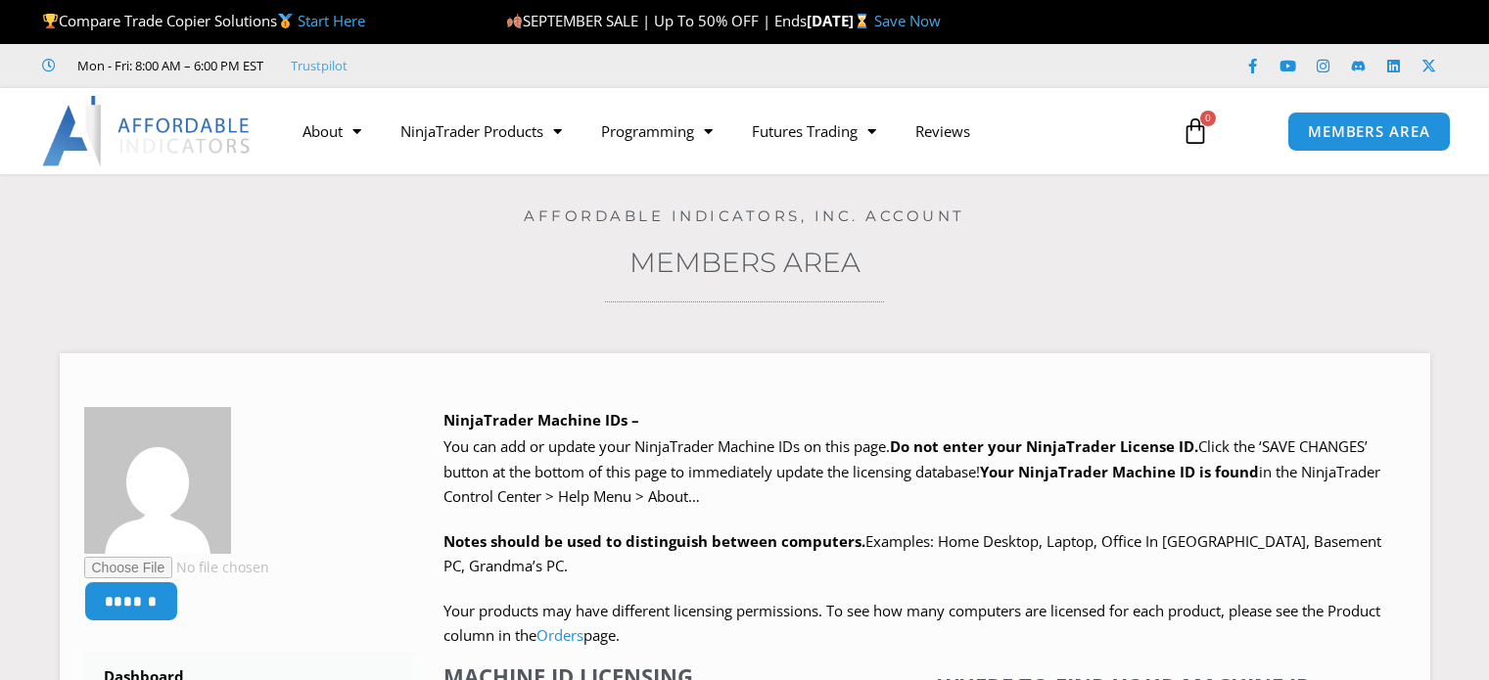 The image size is (1489, 680). Describe the element at coordinates (158, 481) in the screenshot. I see `img: 4dd76e9055ae8311a6d046a065fab67636388b321d13ed65259d76f456e19807` at that location.